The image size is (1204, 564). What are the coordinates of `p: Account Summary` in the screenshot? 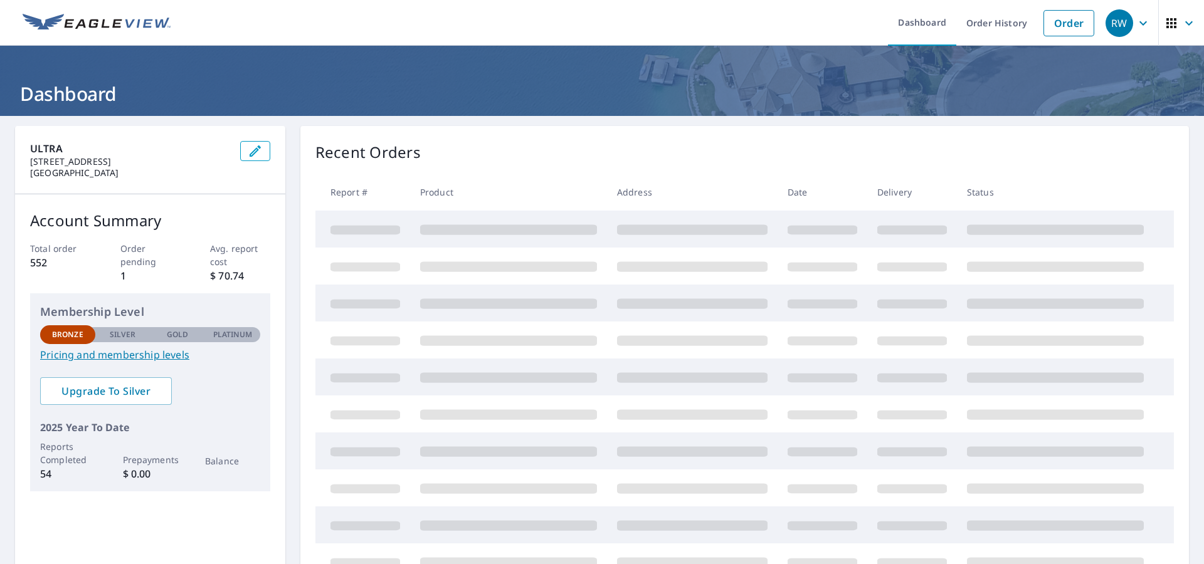 It's located at (150, 221).